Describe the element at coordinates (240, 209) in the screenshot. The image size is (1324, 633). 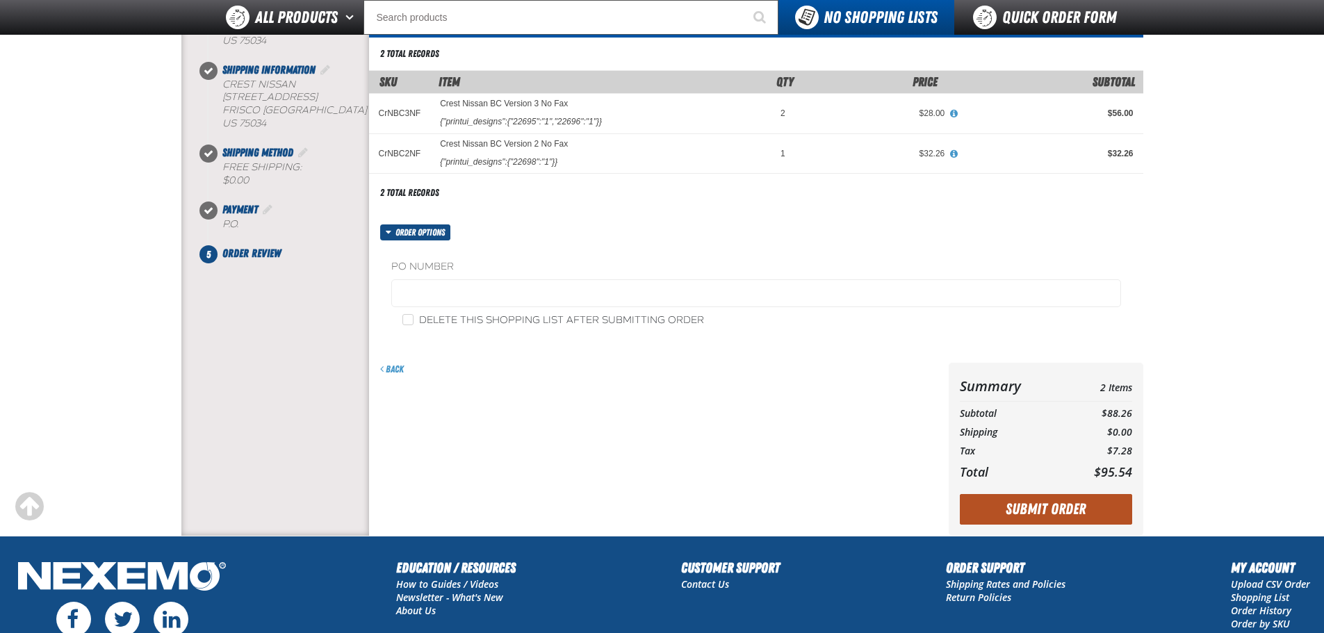
I see `span: Payment` at that location.